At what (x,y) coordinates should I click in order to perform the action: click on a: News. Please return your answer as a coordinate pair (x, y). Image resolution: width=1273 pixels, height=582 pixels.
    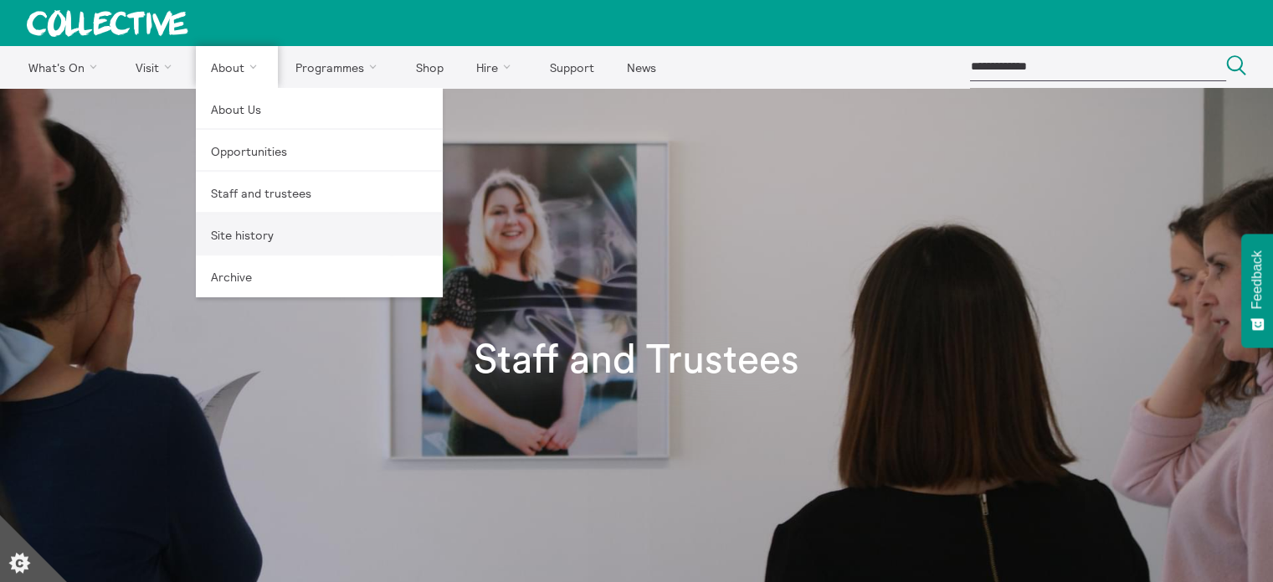
    Looking at the image, I should click on (641, 67).